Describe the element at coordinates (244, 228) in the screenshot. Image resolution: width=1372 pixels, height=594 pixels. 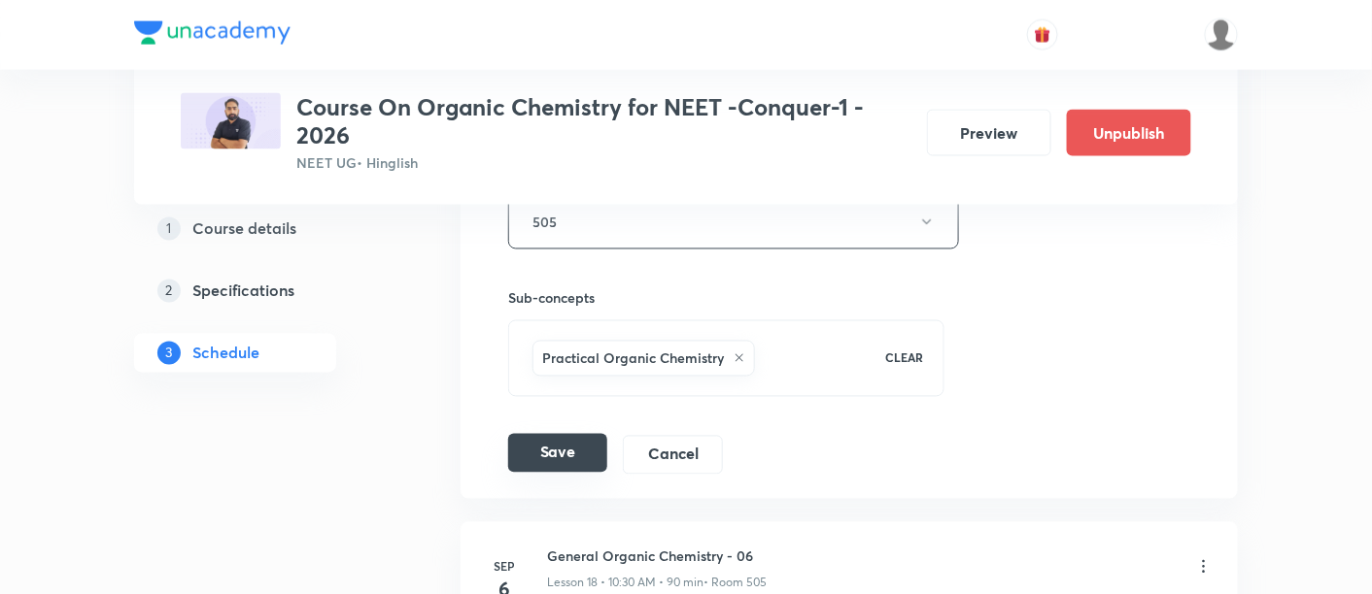
I see `h5: Course details` at that location.